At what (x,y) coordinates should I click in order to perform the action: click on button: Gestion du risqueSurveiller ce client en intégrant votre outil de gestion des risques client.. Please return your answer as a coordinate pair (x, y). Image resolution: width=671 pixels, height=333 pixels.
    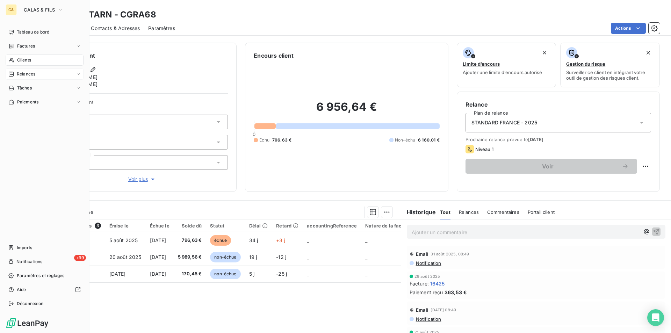
    Looking at the image, I should click on (610, 65).